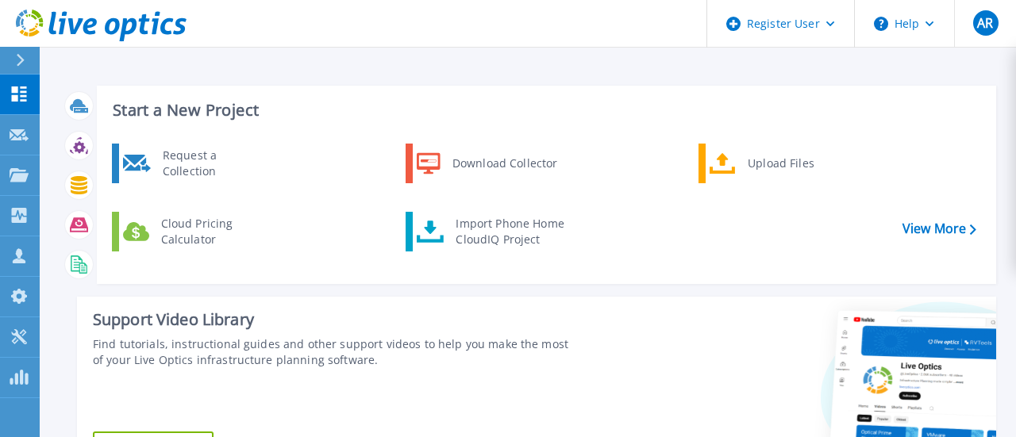 This screenshot has height=437, width=1016. What do you see at coordinates (213, 164) in the screenshot?
I see `div: Request a Collection` at bounding box center [213, 164].